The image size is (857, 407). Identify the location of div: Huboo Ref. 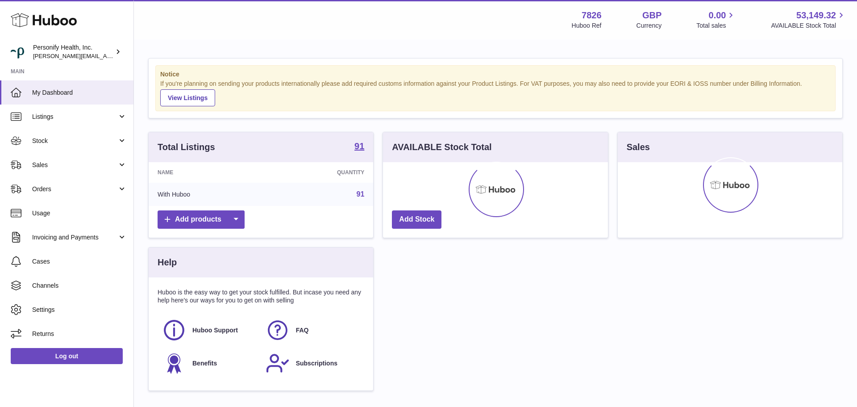
(587, 25).